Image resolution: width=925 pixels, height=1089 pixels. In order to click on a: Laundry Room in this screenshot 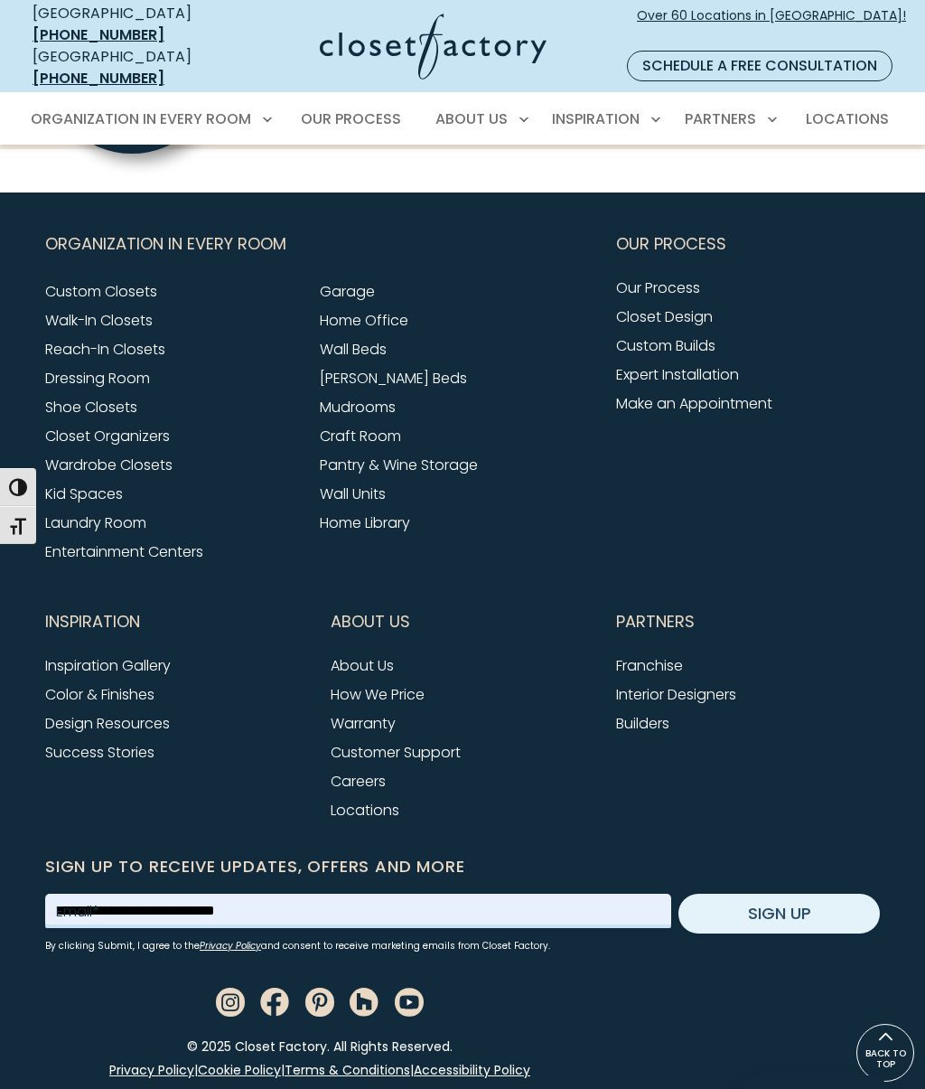, I will do `click(96, 522)`.